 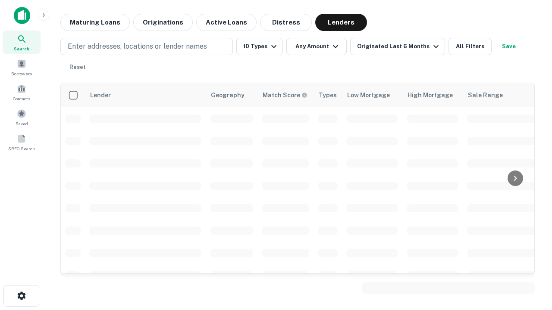 I want to click on button: 10 Types, so click(x=259, y=47).